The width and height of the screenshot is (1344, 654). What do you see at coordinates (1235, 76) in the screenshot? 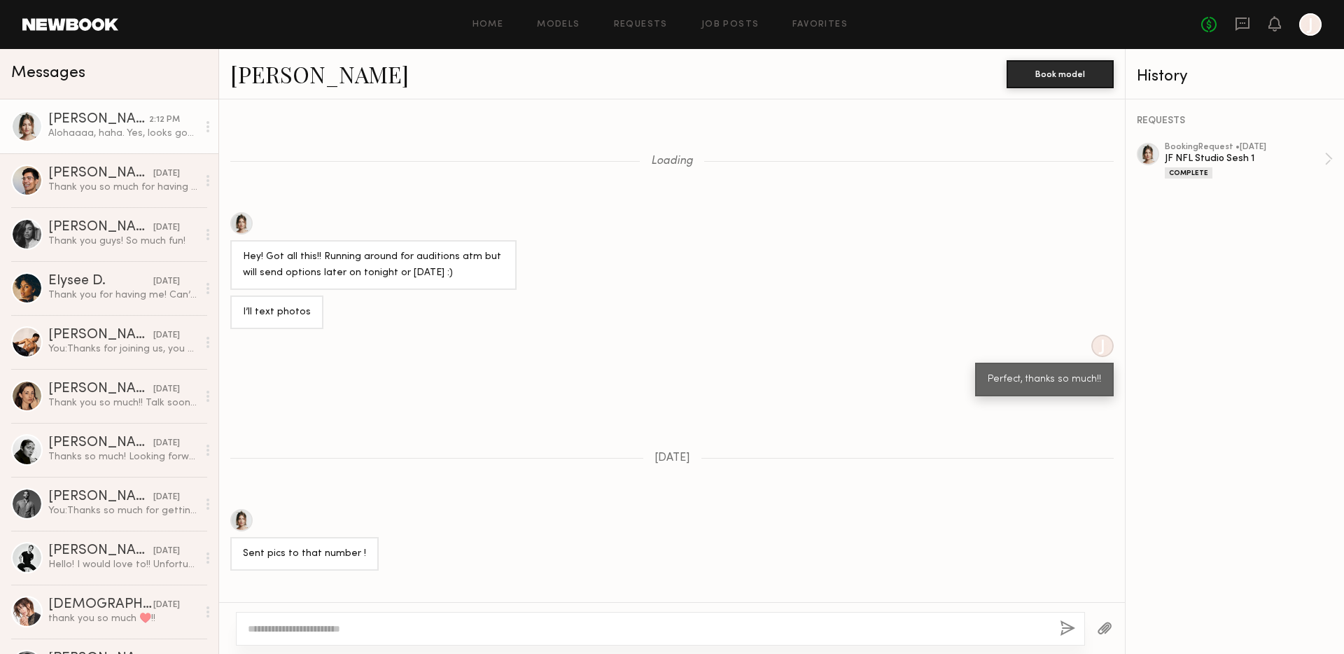
I see `div: History` at bounding box center [1235, 76].